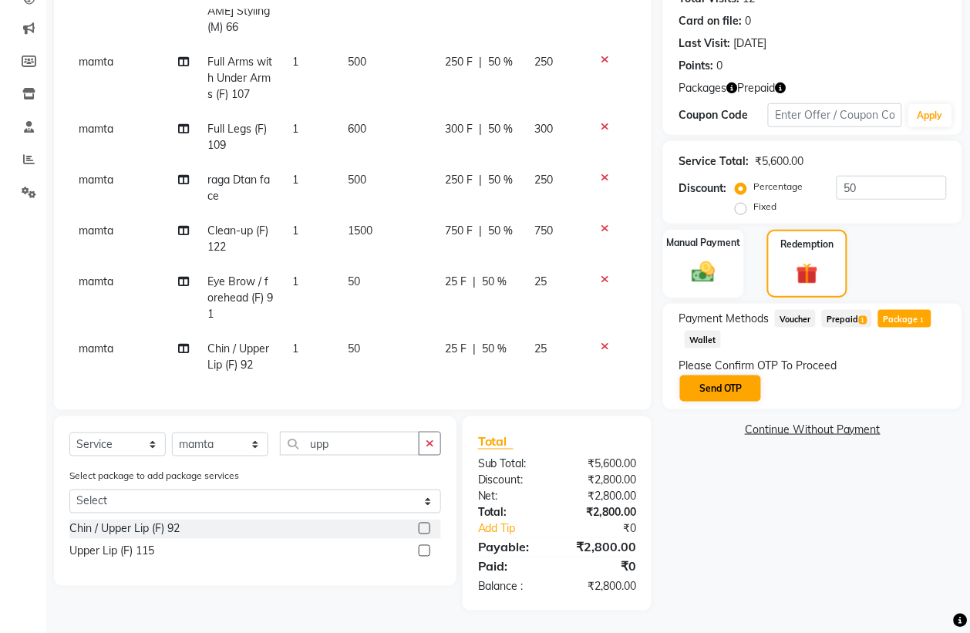 The height and width of the screenshot is (633, 970). Describe the element at coordinates (240, 298) in the screenshot. I see `span: Eye Brow / forehead (F) 91` at that location.